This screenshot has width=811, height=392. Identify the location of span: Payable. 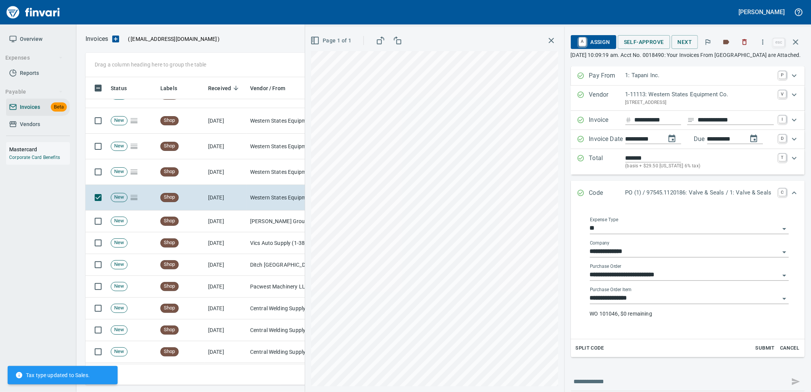
(34, 92).